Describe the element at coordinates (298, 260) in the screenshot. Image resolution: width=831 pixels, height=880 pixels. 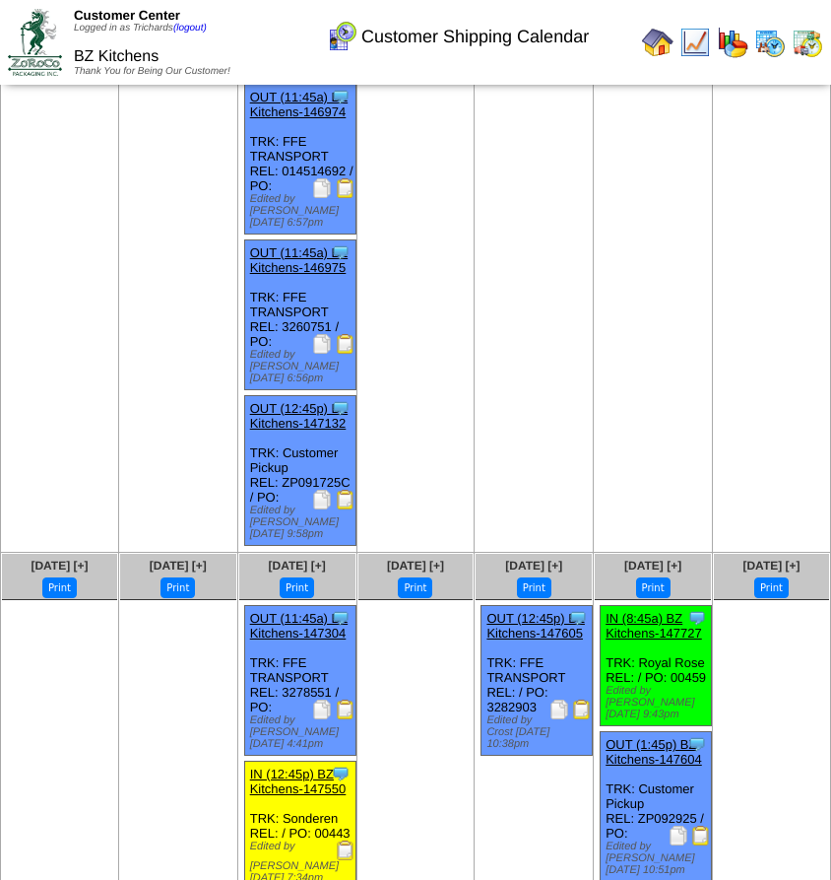
I see `a: OUT (11:45a) BZ Kitchens-146975` at that location.